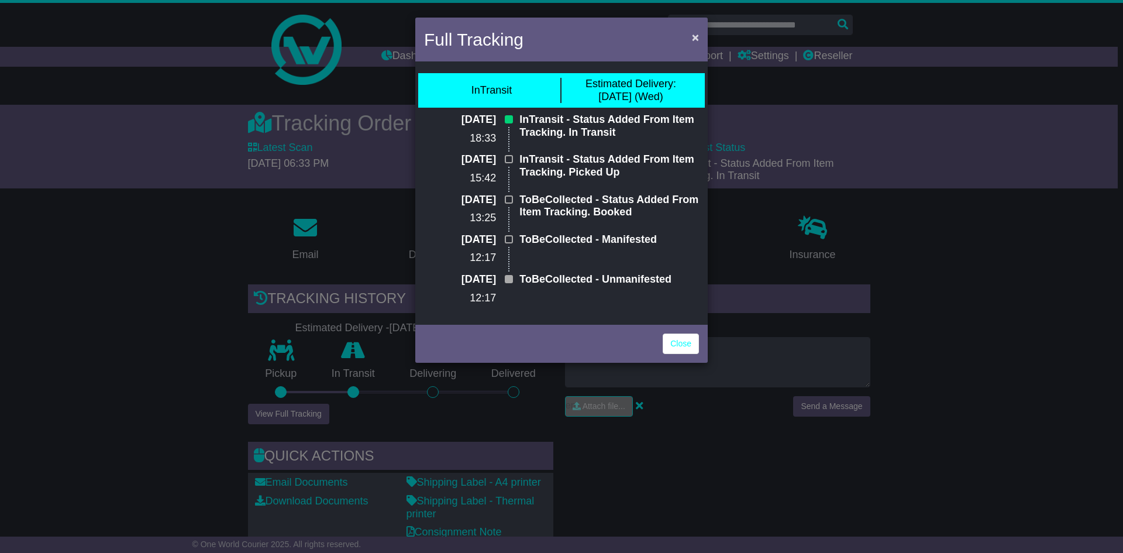  I want to click on p: ToBeCollected - Manifested, so click(609, 240).